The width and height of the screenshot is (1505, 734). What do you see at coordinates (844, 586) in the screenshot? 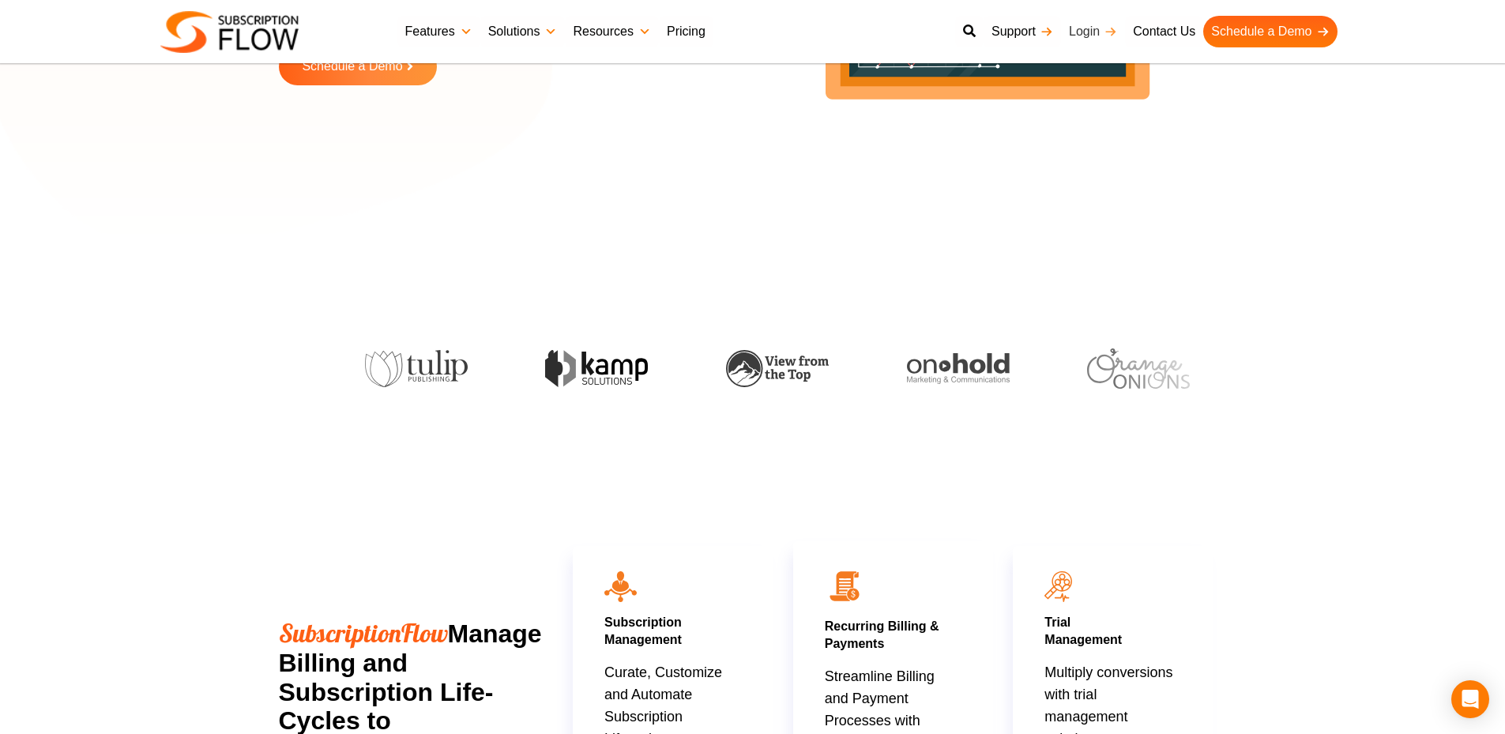
I see `img: 02` at bounding box center [844, 586].